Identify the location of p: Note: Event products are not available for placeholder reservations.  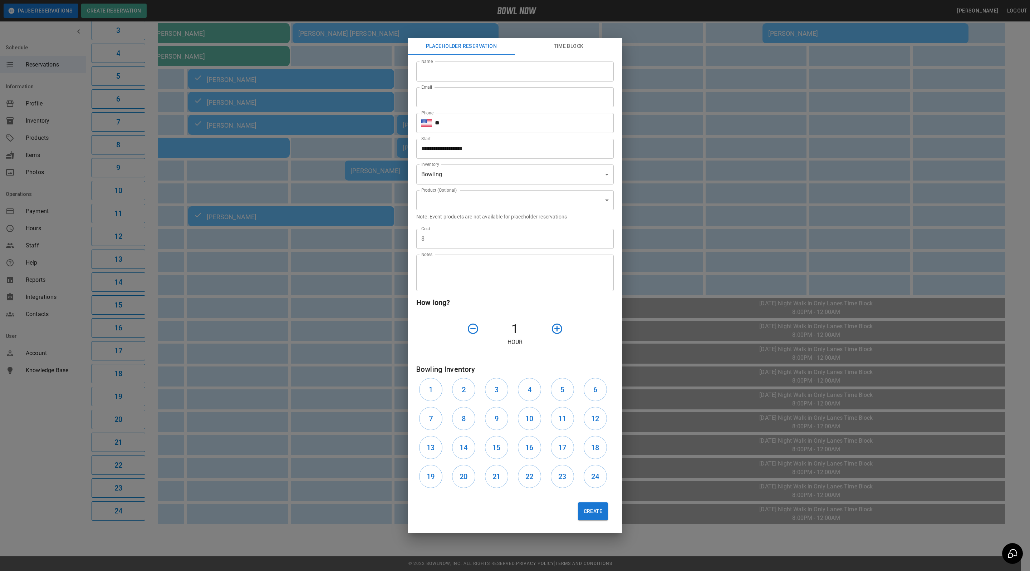
(515, 217).